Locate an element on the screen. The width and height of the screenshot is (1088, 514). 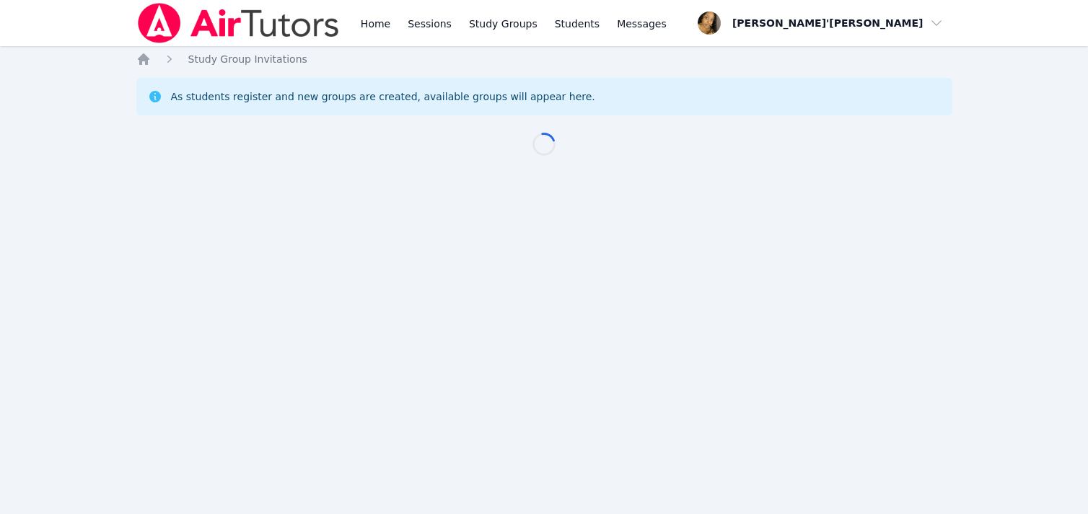
nav: Breadcrumb is located at coordinates (544, 59).